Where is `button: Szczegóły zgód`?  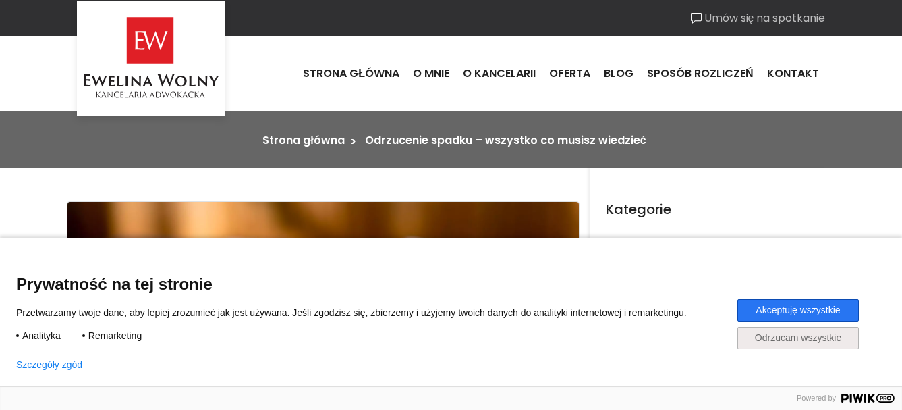 button: Szczegóły zgód is located at coordinates (49, 364).